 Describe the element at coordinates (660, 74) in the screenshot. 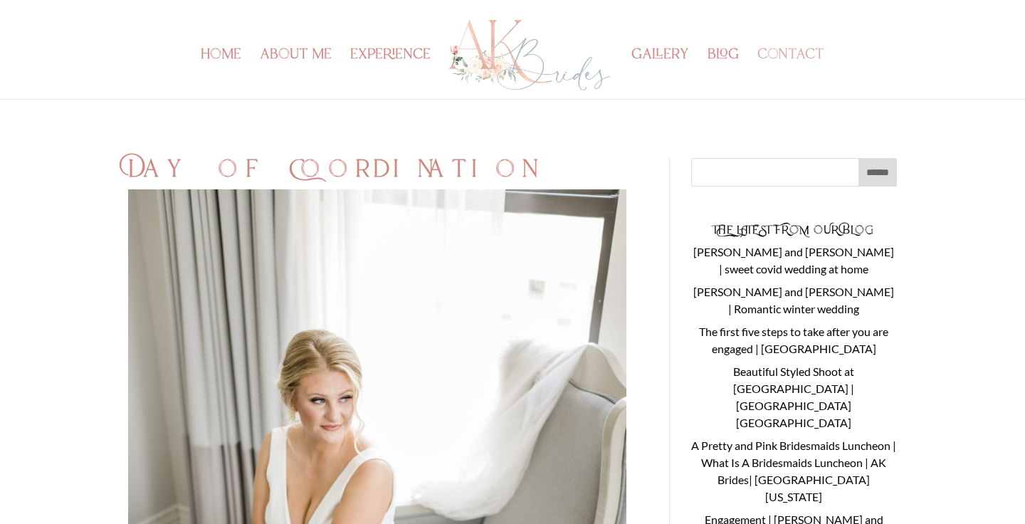

I see `a: gallery` at that location.